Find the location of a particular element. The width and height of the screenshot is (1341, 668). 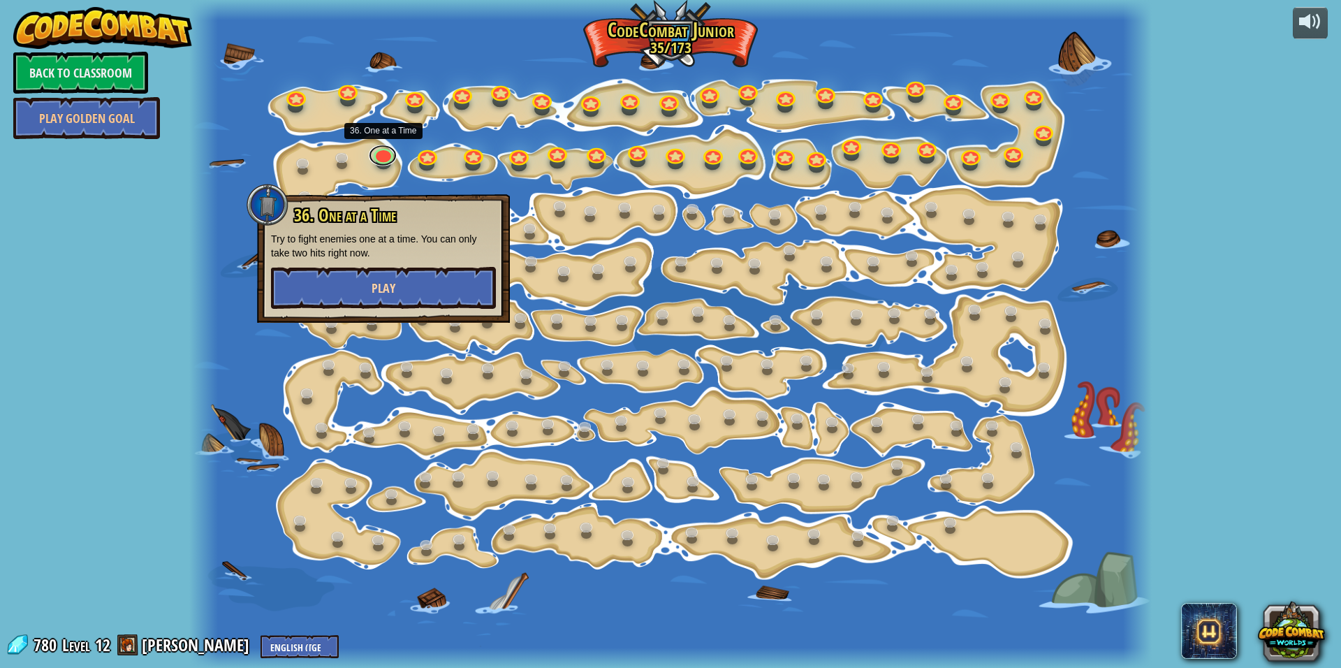

span: Play is located at coordinates (383, 288).